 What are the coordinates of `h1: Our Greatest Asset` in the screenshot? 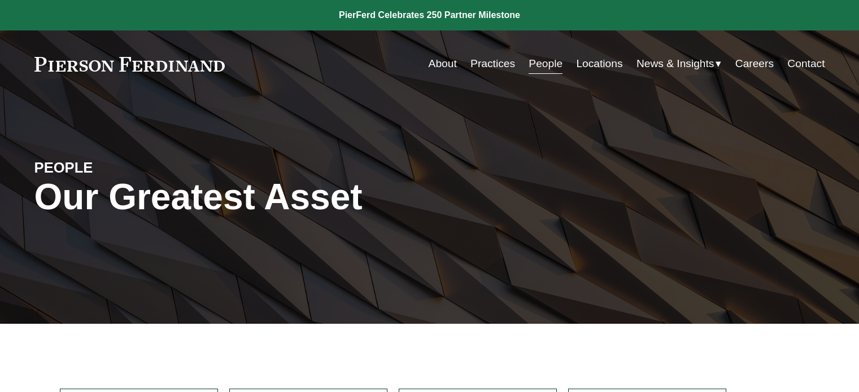 It's located at (298, 197).